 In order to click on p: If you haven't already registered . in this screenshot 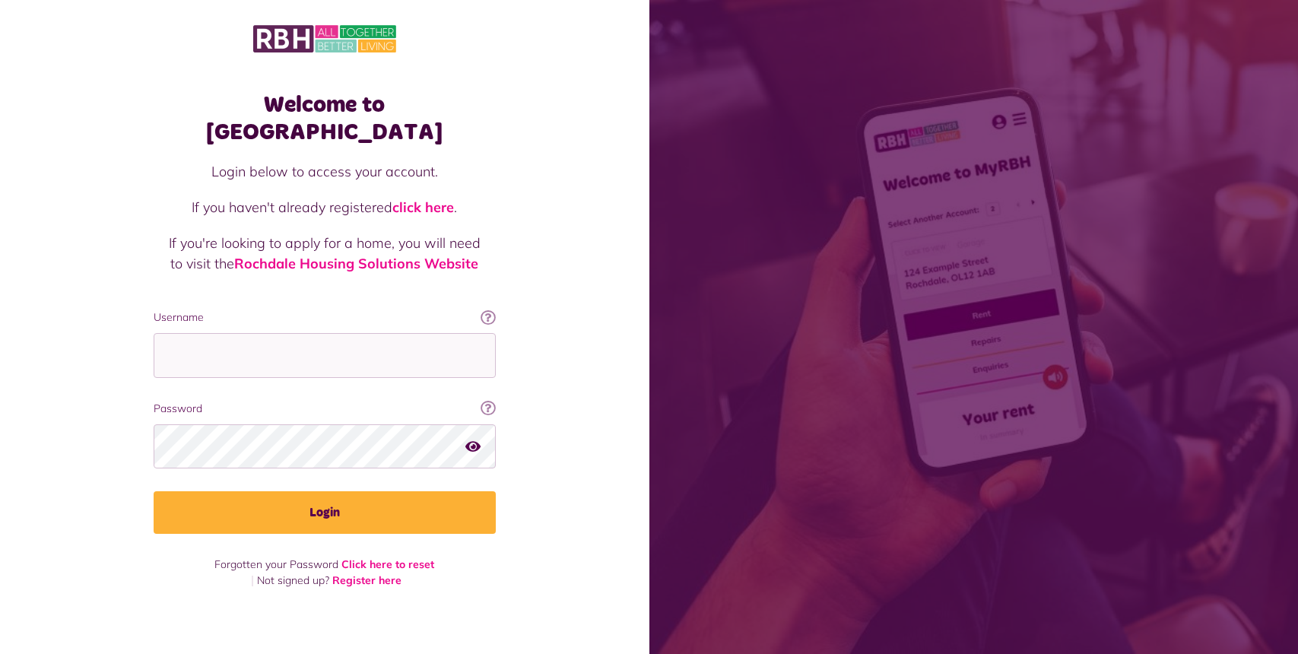, I will do `click(325, 207)`.